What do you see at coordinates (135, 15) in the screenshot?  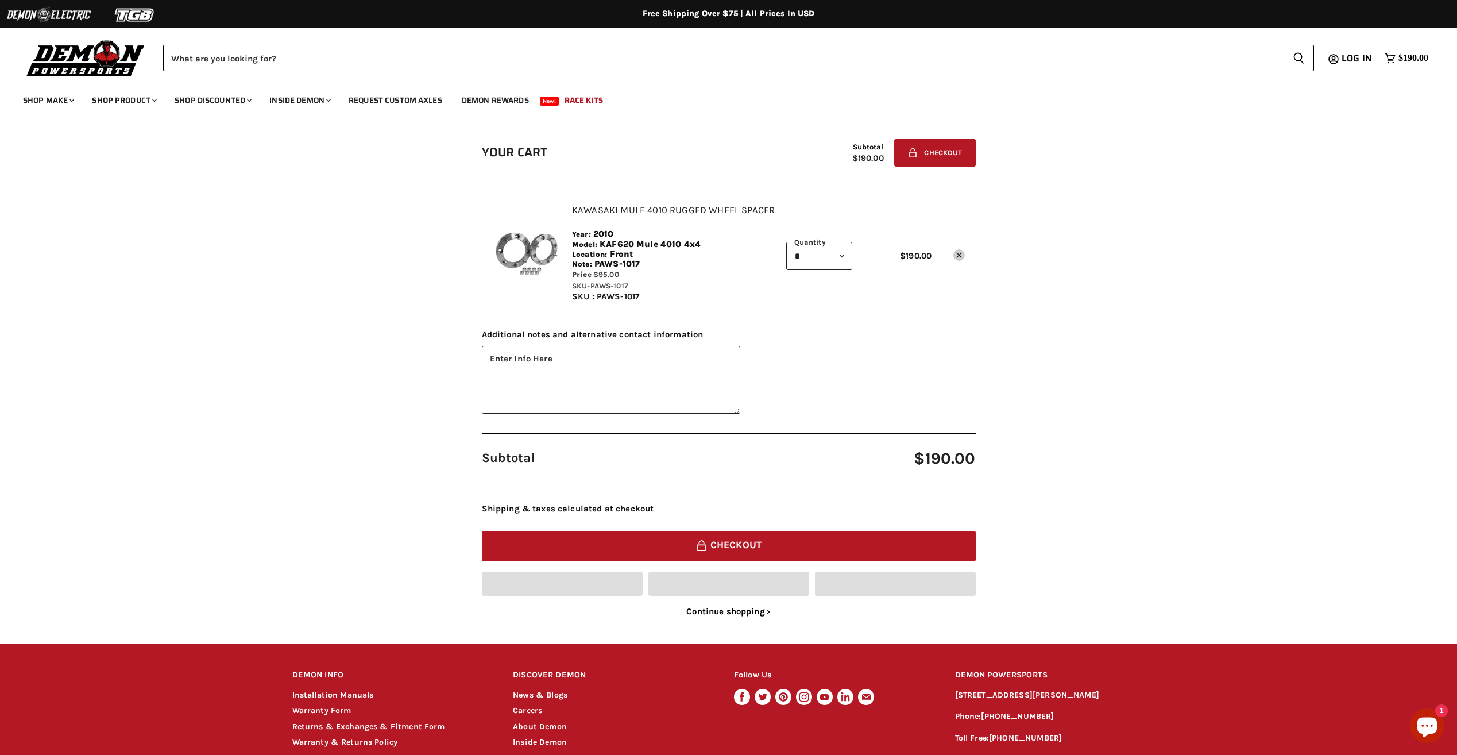 I see `img: TGB Logo 2` at bounding box center [135, 15].